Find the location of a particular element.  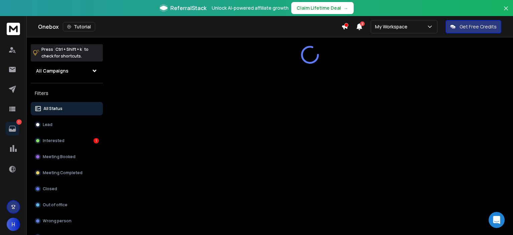

p: Wrong person is located at coordinates (57, 221).